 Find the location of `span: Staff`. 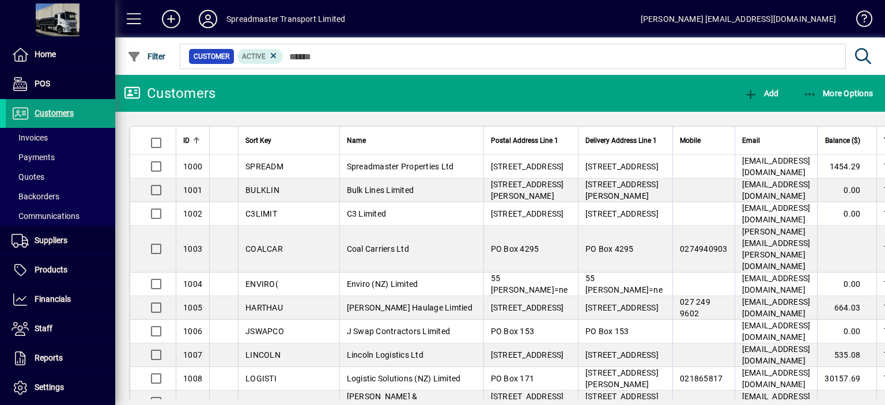

span: Staff is located at coordinates (43, 328).